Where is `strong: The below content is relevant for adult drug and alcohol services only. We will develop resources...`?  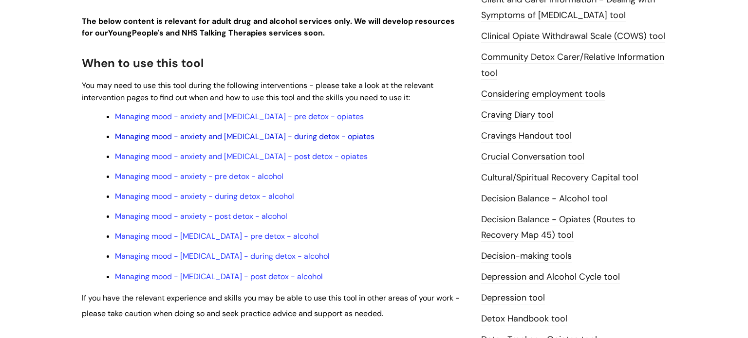
strong: The below content is relevant for adult drug and alcohol services only. We will develop resources... is located at coordinates (268, 27).